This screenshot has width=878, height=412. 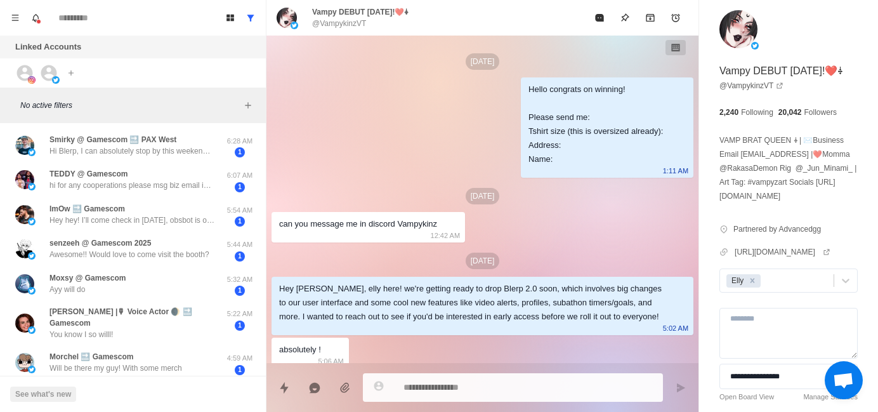 I want to click on div: Hello congrats on winning! Please send me: Tshirt size (this is oversized already): Address: Name:, so click(x=597, y=124).